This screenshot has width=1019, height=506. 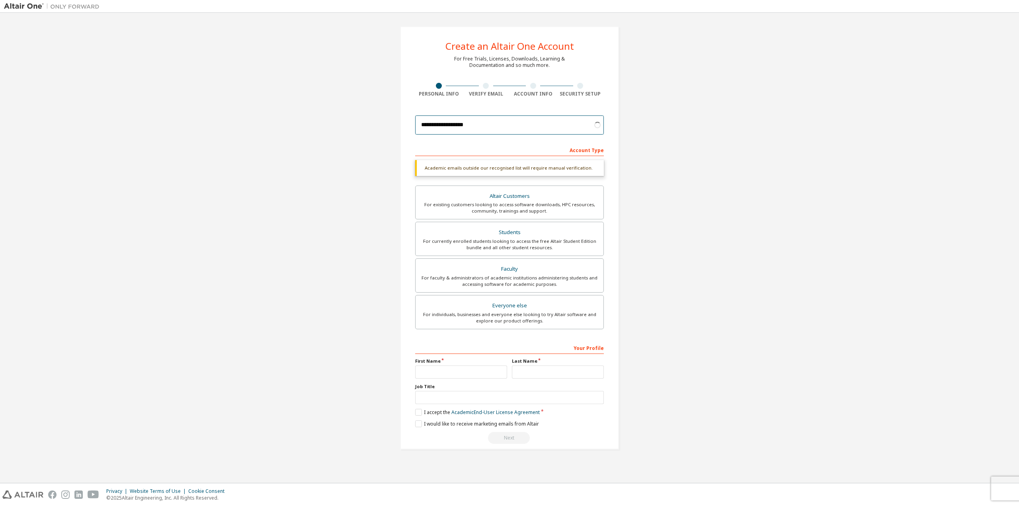 I want to click on div: Privacy, so click(x=118, y=491).